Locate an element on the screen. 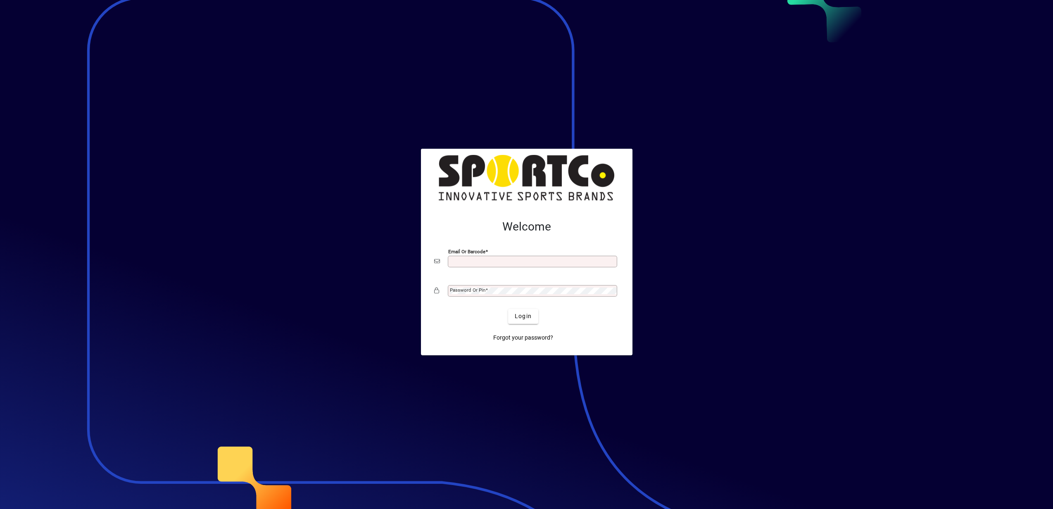 This screenshot has width=1053, height=509. a: Forgot your password? is located at coordinates (523, 338).